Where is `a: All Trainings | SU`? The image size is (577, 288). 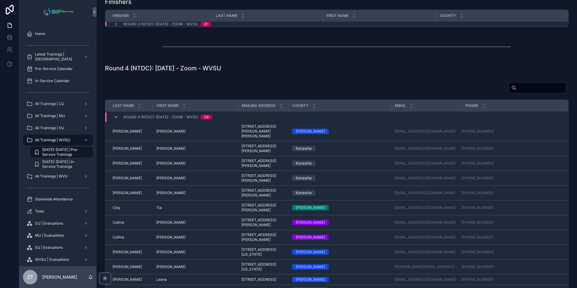 a: All Trainings | SU is located at coordinates (58, 128).